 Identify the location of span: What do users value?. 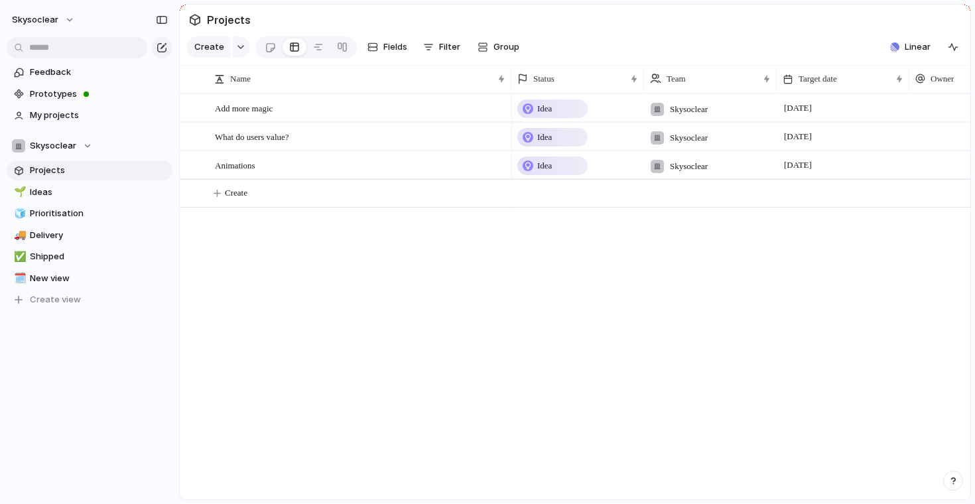
(252, 136).